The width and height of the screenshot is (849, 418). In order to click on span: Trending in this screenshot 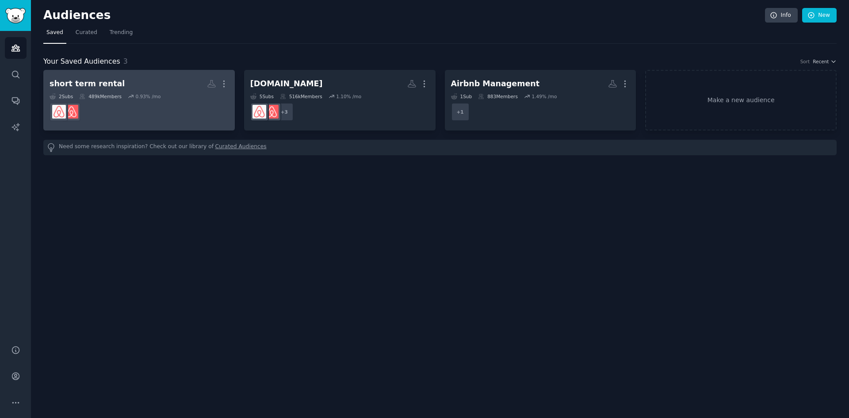, I will do `click(121, 33)`.